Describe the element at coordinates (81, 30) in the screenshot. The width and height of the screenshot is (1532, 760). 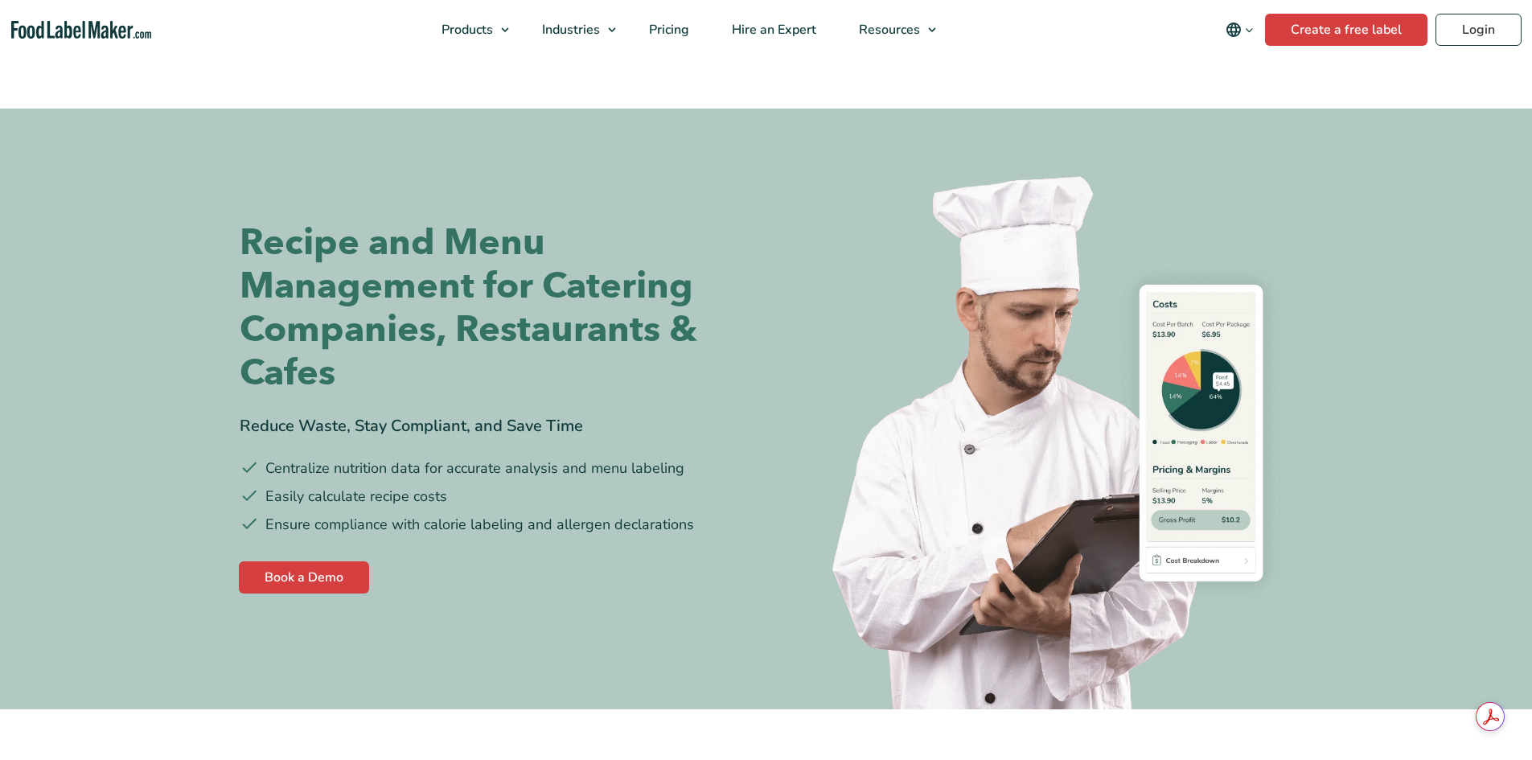
I see `a: Food Label Maker homepage` at that location.